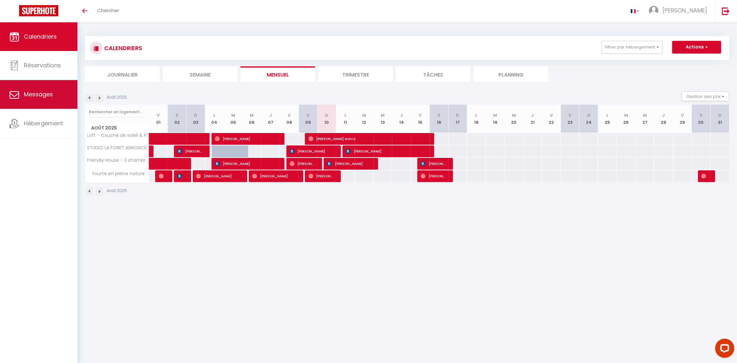  What do you see at coordinates (278, 74) in the screenshot?
I see `li: Mensuel` at bounding box center [278, 74].